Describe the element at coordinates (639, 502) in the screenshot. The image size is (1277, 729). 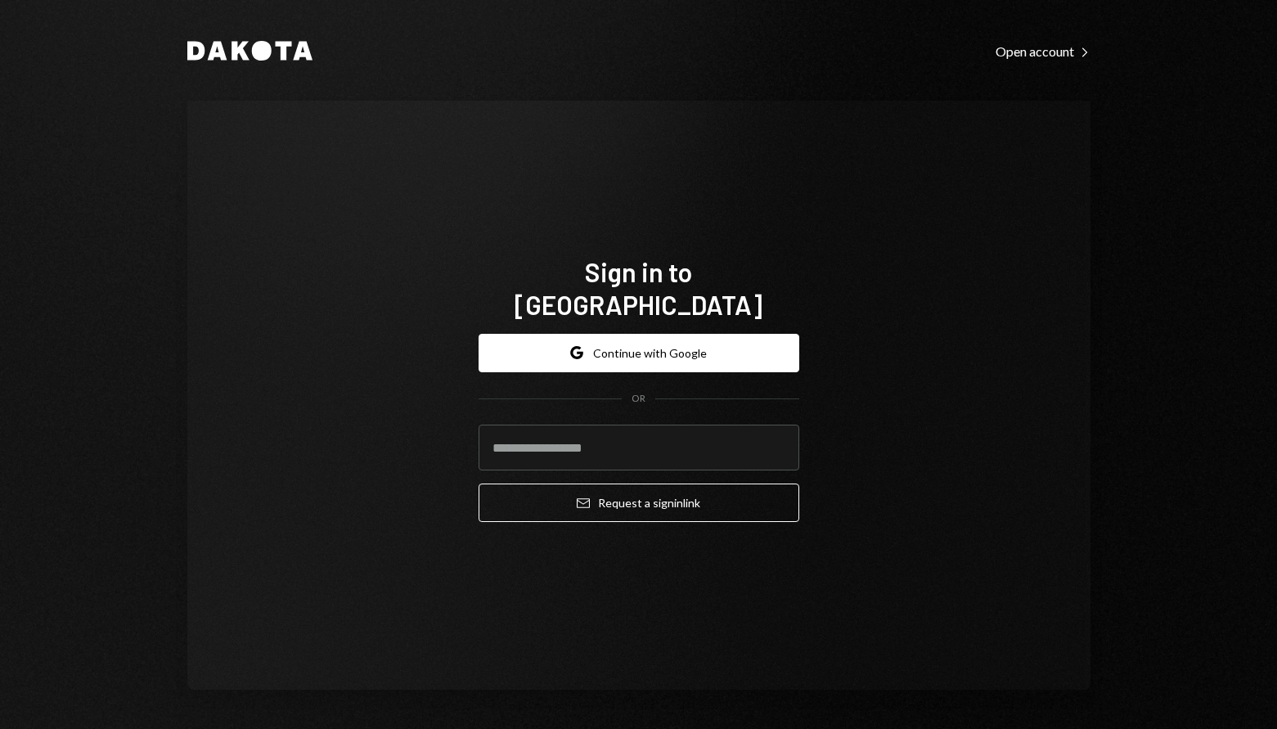
I see `button: Request a signinlink` at that location.